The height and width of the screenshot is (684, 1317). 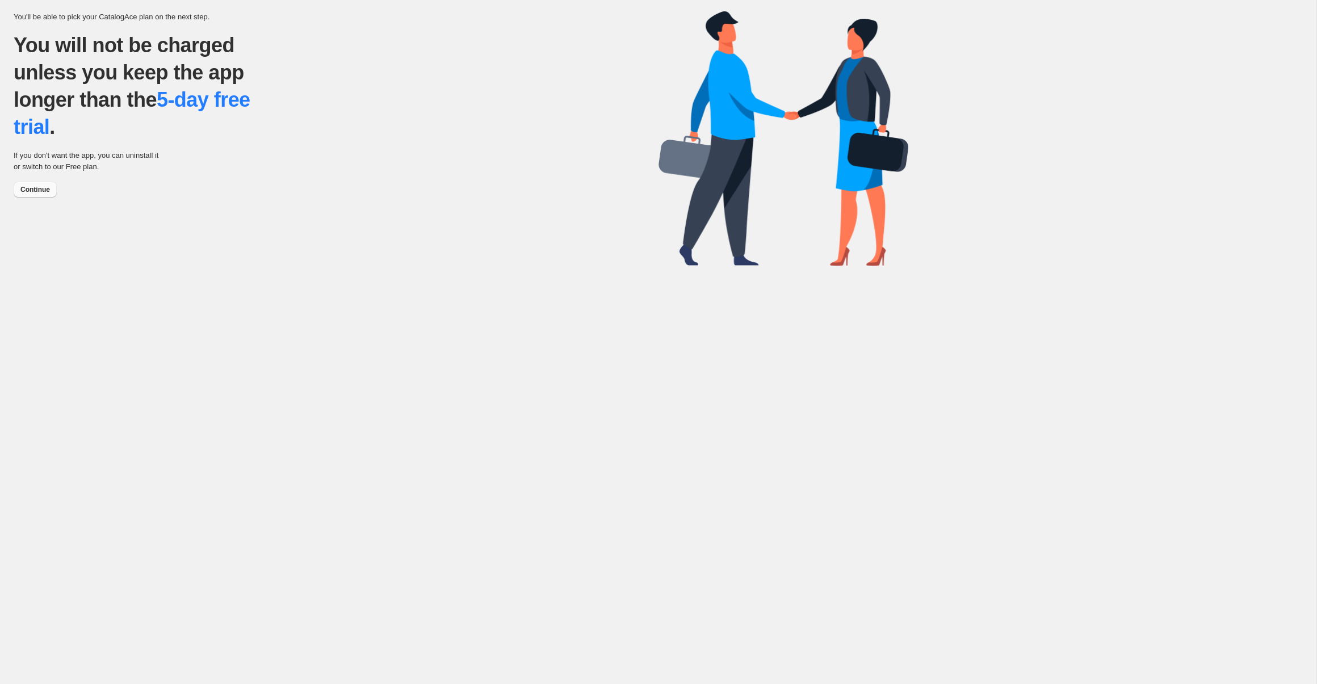 What do you see at coordinates (336, 17) in the screenshot?
I see `p: You'll be able to pick your CatalogAce plan on the next step.` at bounding box center [336, 17].